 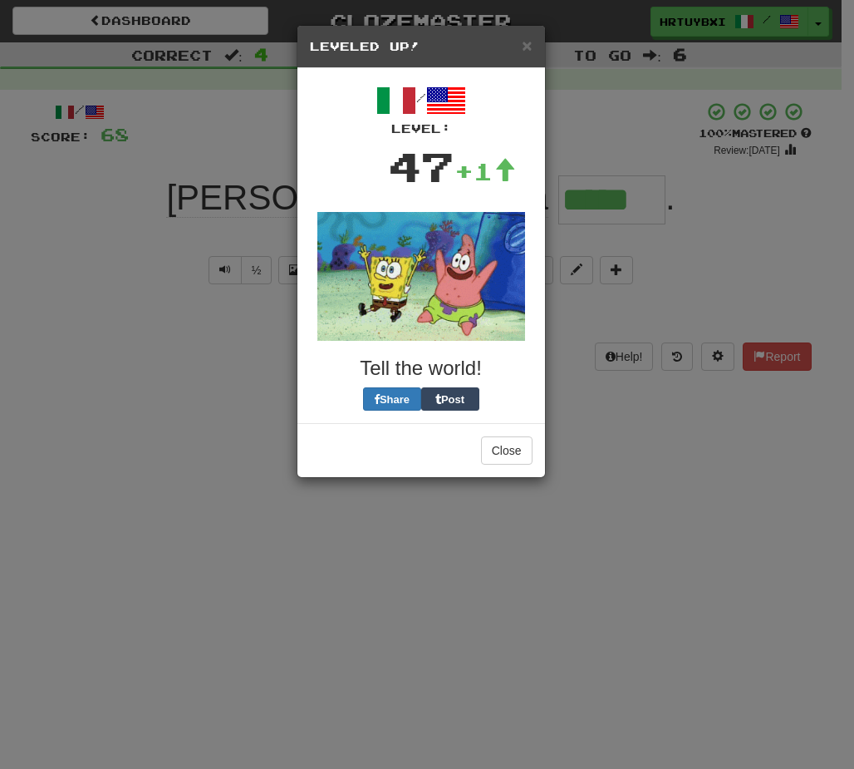 What do you see at coordinates (421, 276) in the screenshot?
I see `img: spongebob-53e4afb176f15ec50bbd25504a55505dc7932d5912ae3779acb110eb58d89fe3.gif` at bounding box center [421, 276].